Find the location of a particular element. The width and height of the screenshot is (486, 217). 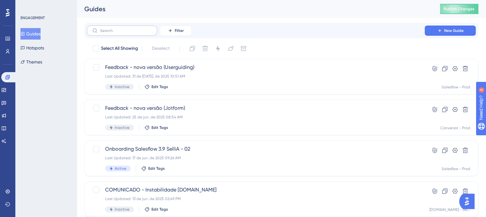

button: Guides is located at coordinates (30, 34).